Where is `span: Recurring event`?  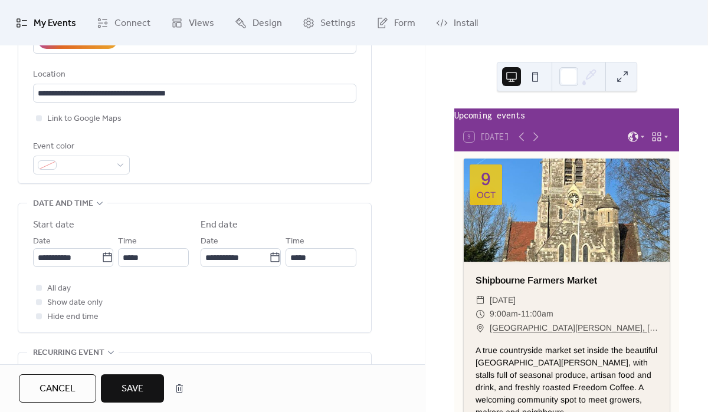
span: Recurring event is located at coordinates (68, 353).